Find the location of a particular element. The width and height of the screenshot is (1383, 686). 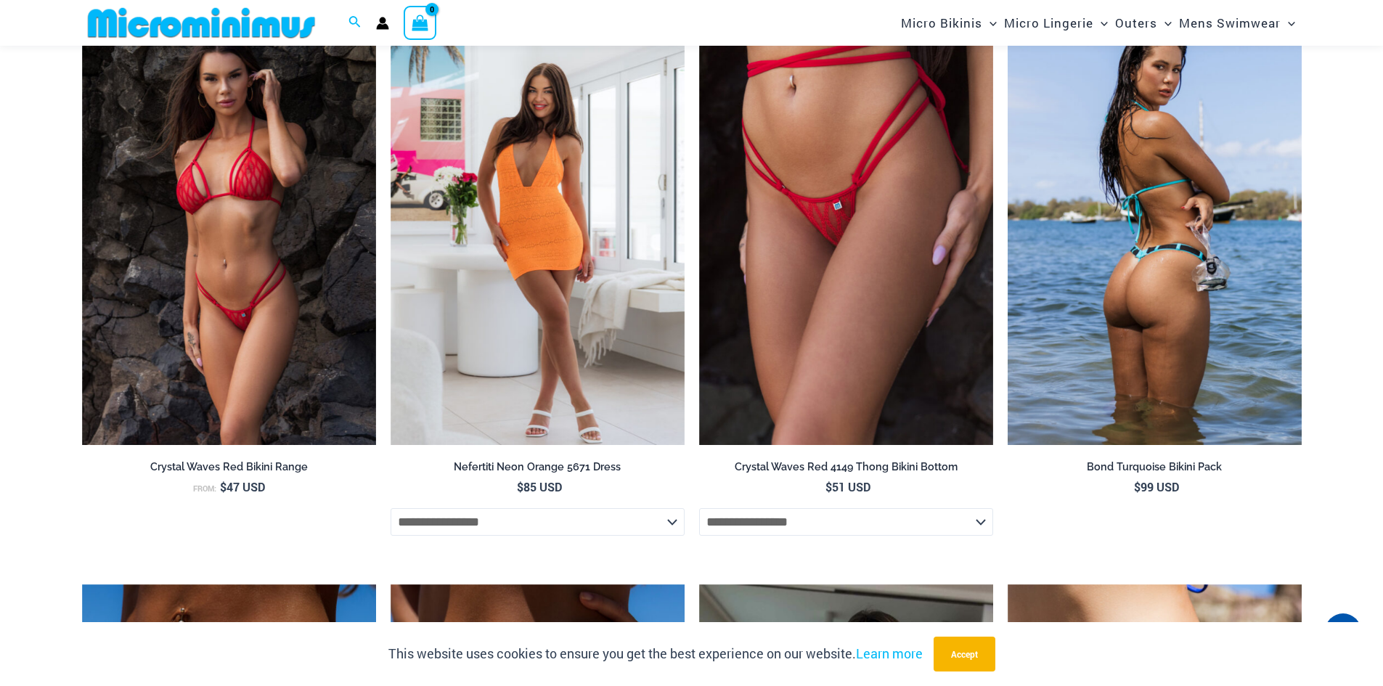

a: Account icon link is located at coordinates (383, 23).